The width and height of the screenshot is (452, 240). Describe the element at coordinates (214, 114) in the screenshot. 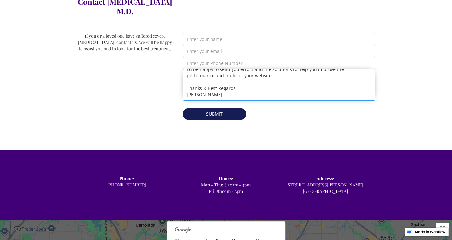

I see `input: Submit` at that location.